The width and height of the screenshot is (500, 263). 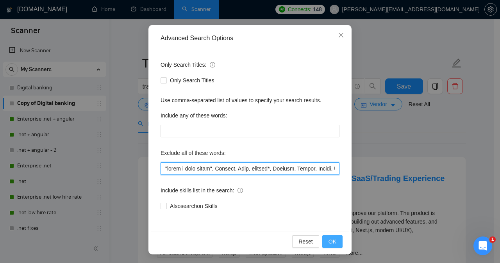 What do you see at coordinates (341, 35) in the screenshot?
I see `span: close` at bounding box center [341, 35].